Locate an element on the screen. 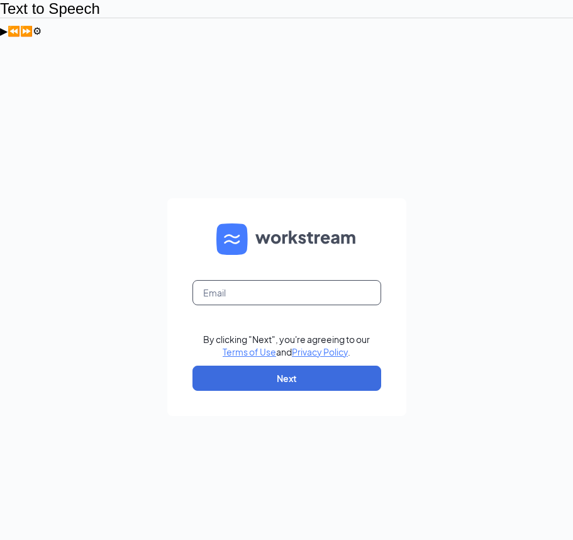 The height and width of the screenshot is (540, 573). a: Terms of Use is located at coordinates (249, 352).